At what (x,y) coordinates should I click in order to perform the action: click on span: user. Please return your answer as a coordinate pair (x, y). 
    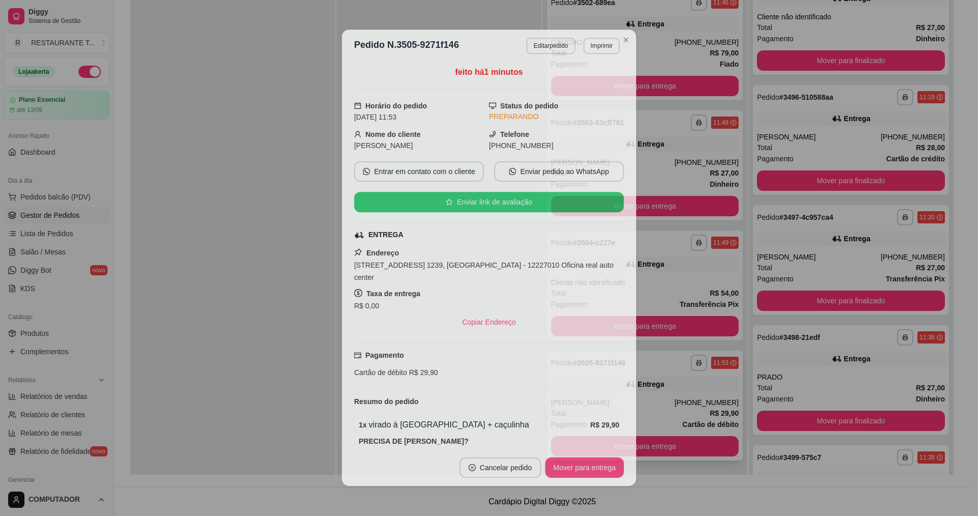
    Looking at the image, I should click on (357, 134).